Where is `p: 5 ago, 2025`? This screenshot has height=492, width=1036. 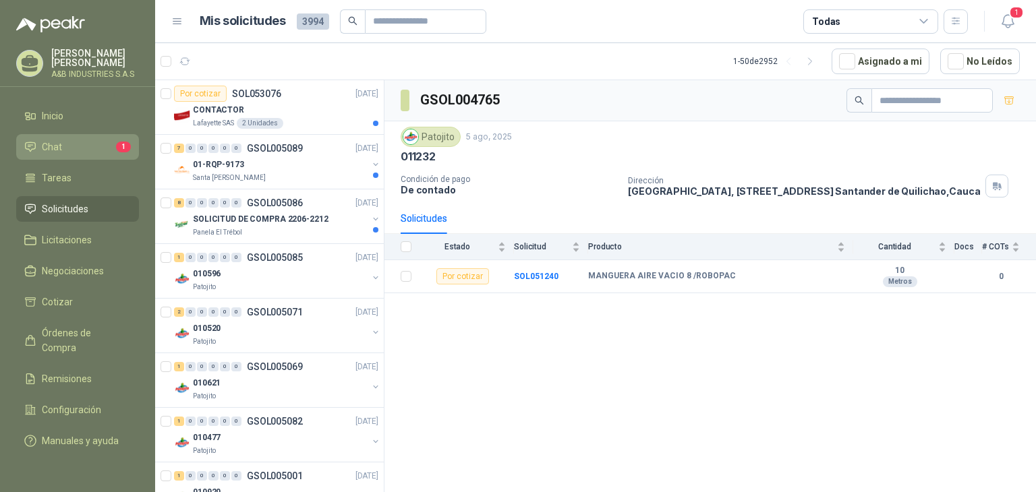
p: 5 ago, 2025 is located at coordinates (489, 137).